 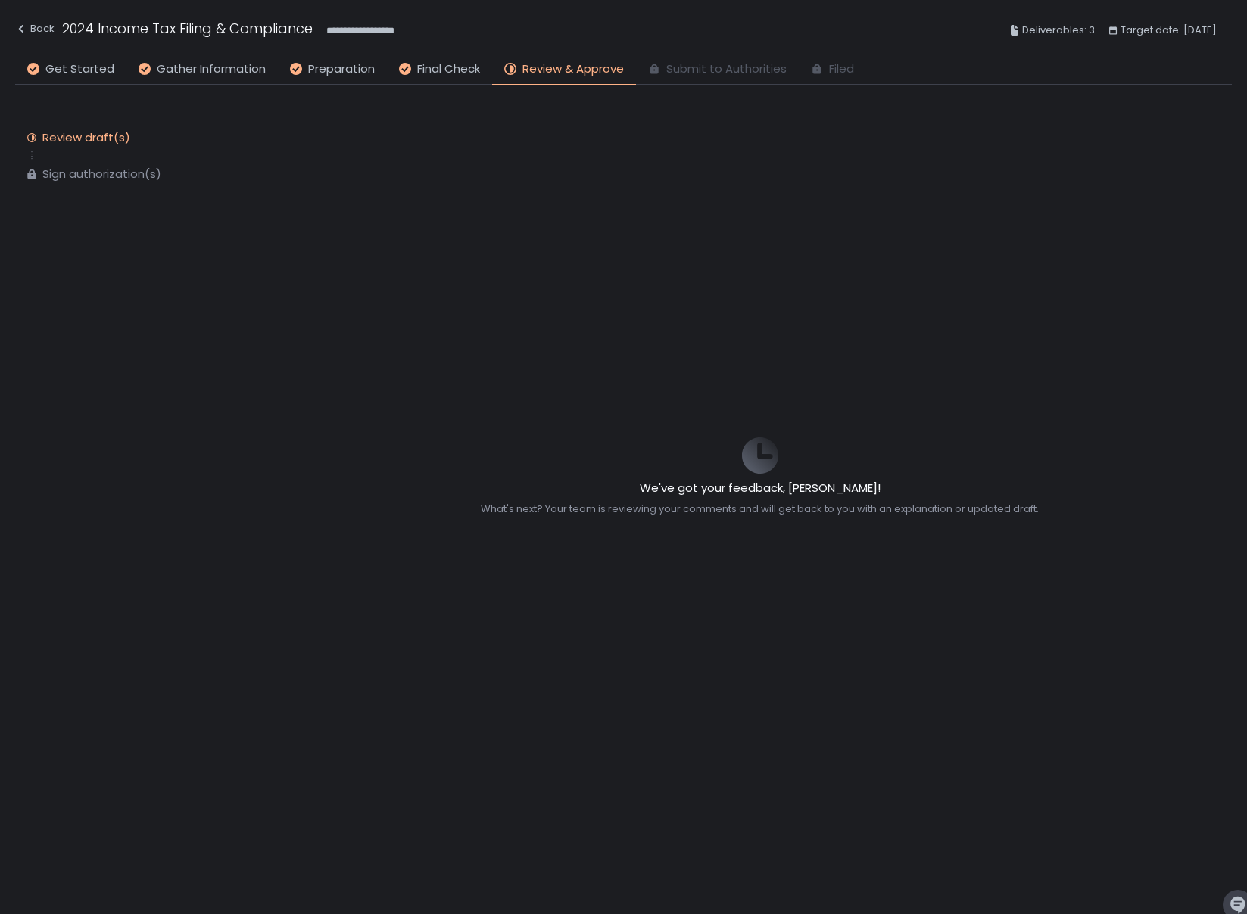 What do you see at coordinates (841, 69) in the screenshot?
I see `span: Filed` at bounding box center [841, 69].